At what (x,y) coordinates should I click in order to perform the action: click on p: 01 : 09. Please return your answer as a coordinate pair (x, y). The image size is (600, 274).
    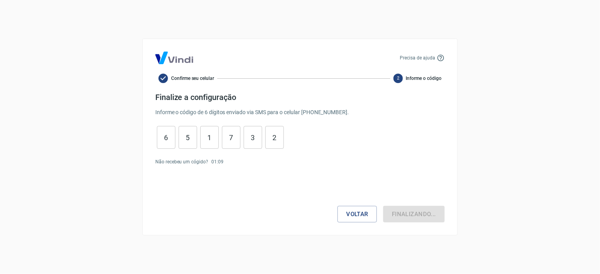
    Looking at the image, I should click on (217, 162).